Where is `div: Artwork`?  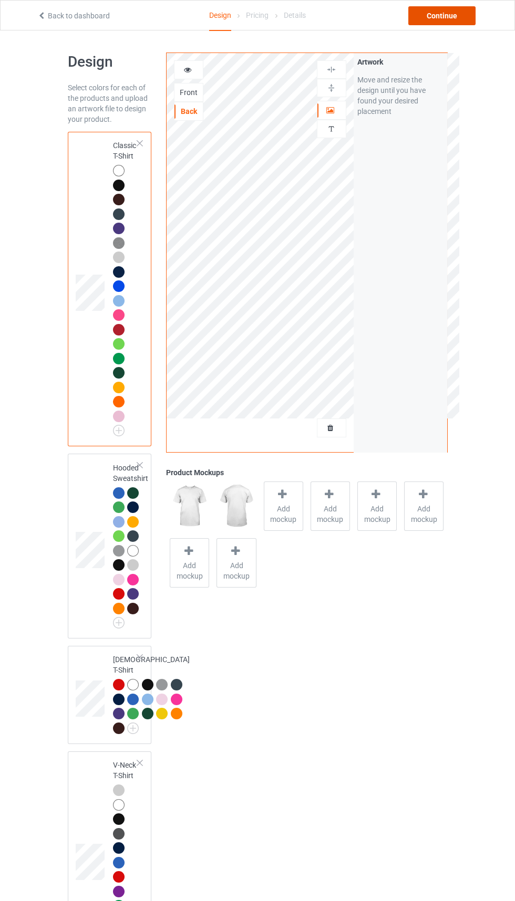
div: Artwork is located at coordinates (400, 62).